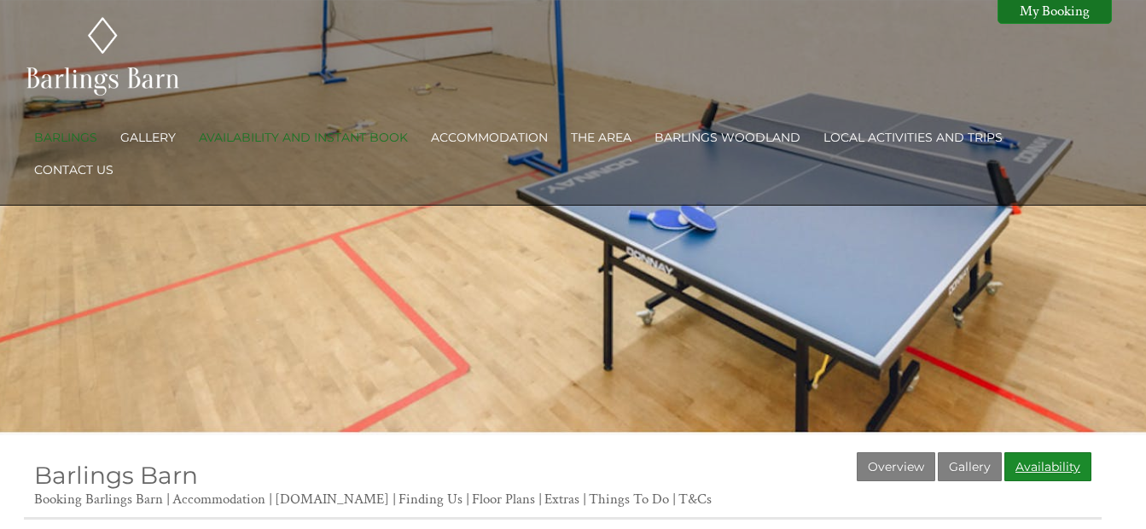 The image size is (1146, 529). What do you see at coordinates (913, 137) in the screenshot?
I see `a: Local activities and trips` at bounding box center [913, 137].